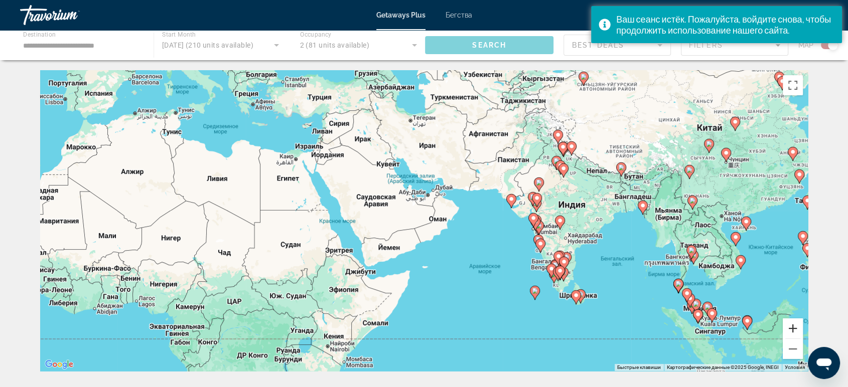  Describe the element at coordinates (725, 25) in the screenshot. I see `div: Ваш сеанс истёк. Пожалуйста, войдите снова, чтобы продолжить использование нашего сайта.` at that location.